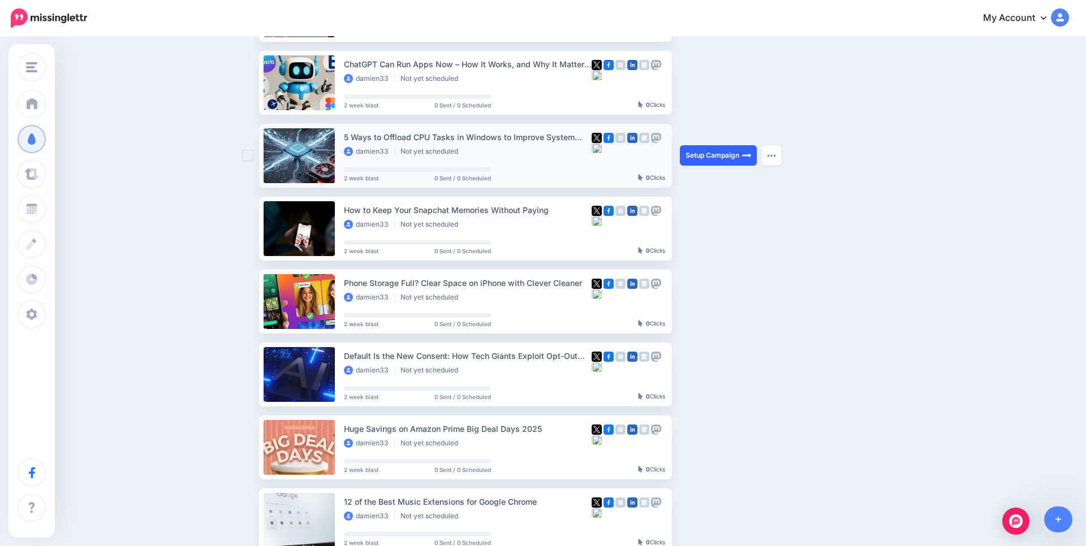  What do you see at coordinates (468, 64) in the screenshot?
I see `div: ChatGPT Can Run Apps Now – How It Works, and Why It Matters to You` at bounding box center [468, 64].